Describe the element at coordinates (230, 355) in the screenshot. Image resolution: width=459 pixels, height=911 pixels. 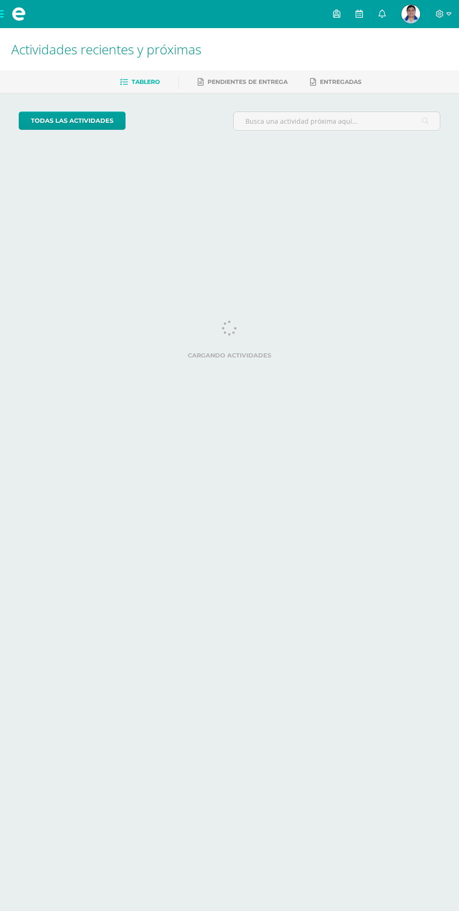
I see `label: Cargando actividades` at that location.